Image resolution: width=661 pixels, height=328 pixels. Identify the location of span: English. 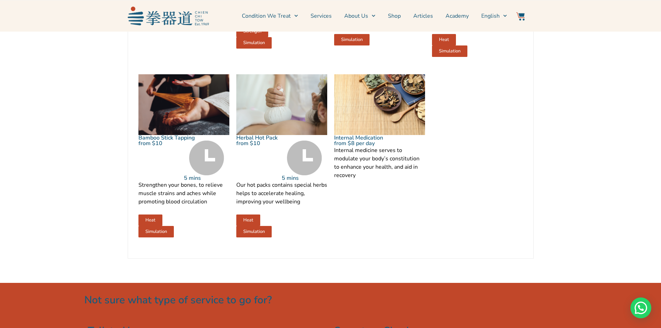
(490, 16).